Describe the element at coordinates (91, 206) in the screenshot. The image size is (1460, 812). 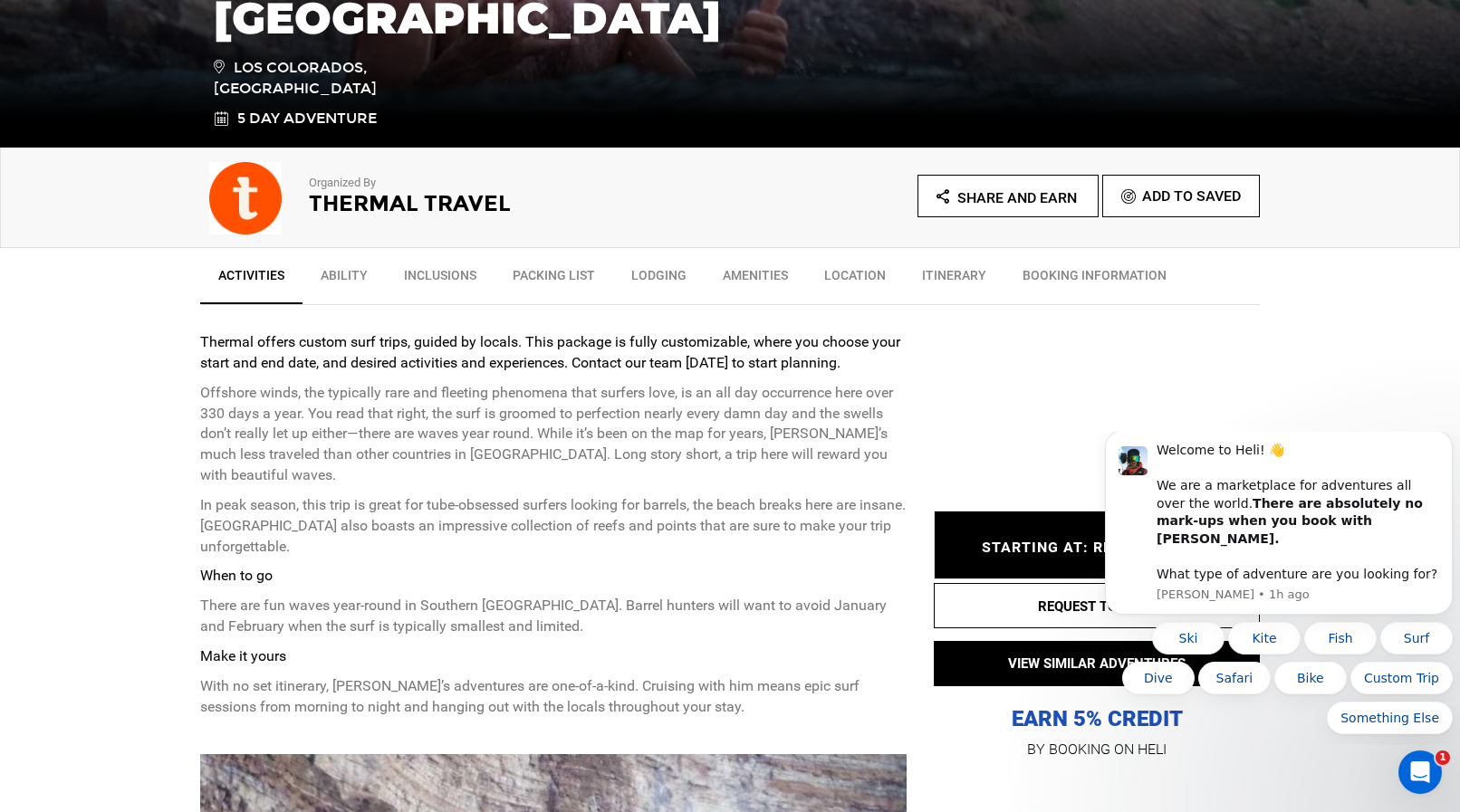
I see `button: Quick reply: Ski` at that location.